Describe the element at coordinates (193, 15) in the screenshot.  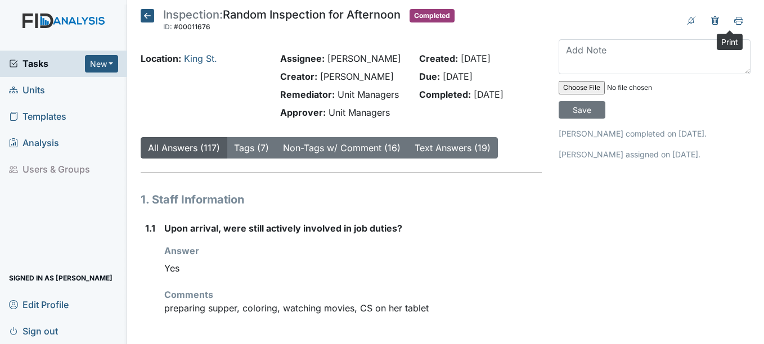
I see `span: Inspection:` at that location.